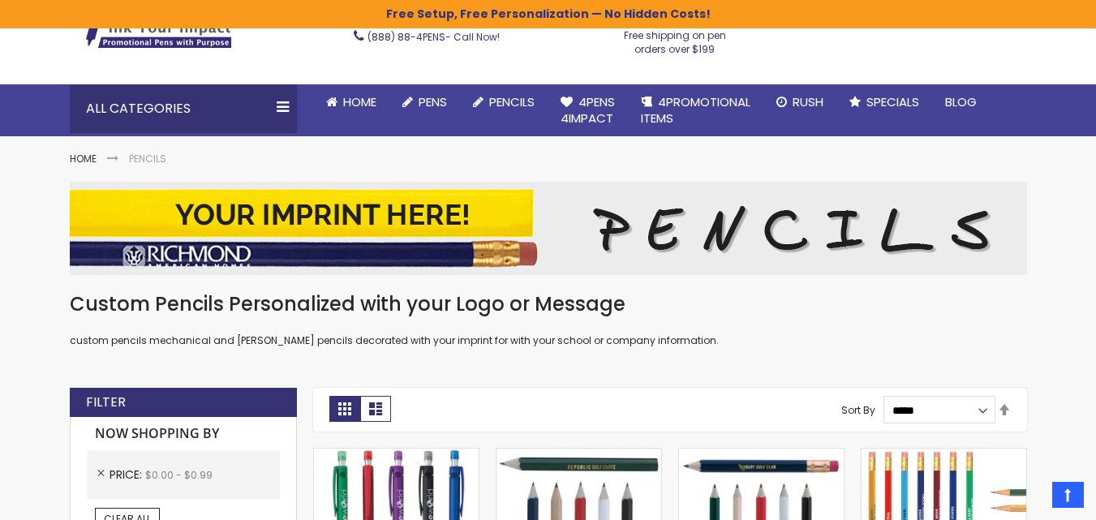  What do you see at coordinates (549, 228) in the screenshot?
I see `img: Pencils` at bounding box center [549, 228].